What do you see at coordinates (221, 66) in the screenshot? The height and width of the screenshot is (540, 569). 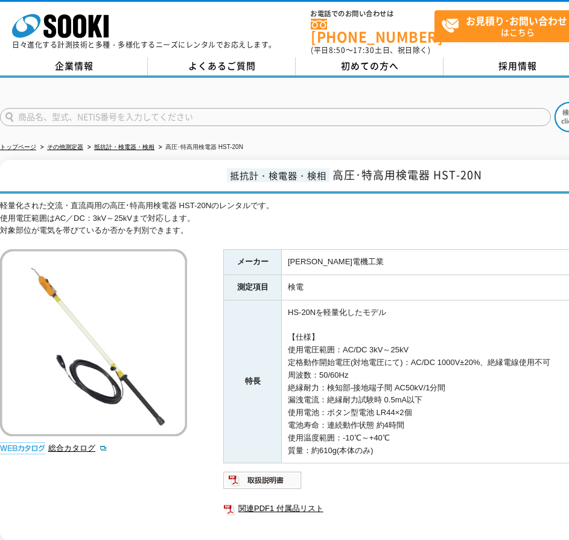 I see `a: よくあるご質問` at bounding box center [221, 66].